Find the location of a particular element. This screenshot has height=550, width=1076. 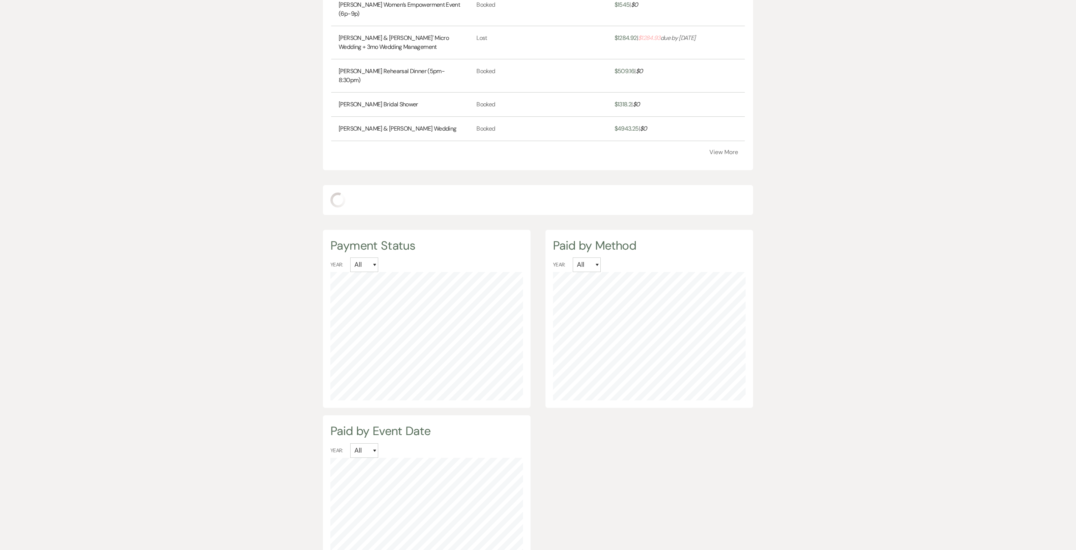

span: $ 1318.2 is located at coordinates (623, 104).